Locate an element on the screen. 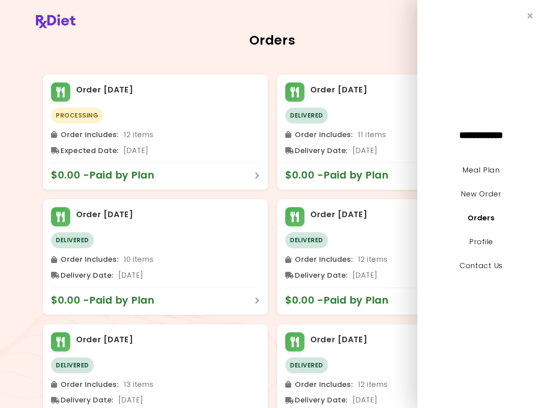  div: 11 items is located at coordinates (389, 135).